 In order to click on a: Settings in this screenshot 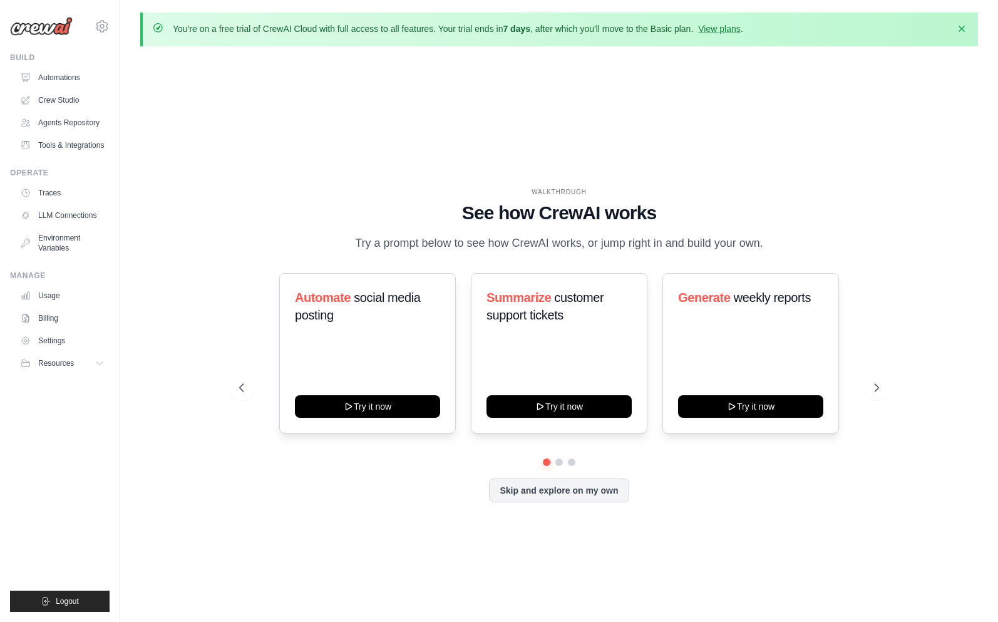, I will do `click(62, 341)`.